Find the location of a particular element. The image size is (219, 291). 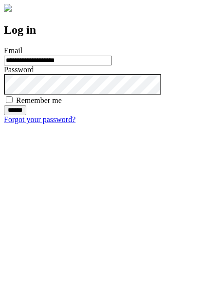

img: logo-4e3dc11c47720685a147b03b5a06dd966a58ff35d612b21f08c02c0306f2b779.png is located at coordinates (8, 8).